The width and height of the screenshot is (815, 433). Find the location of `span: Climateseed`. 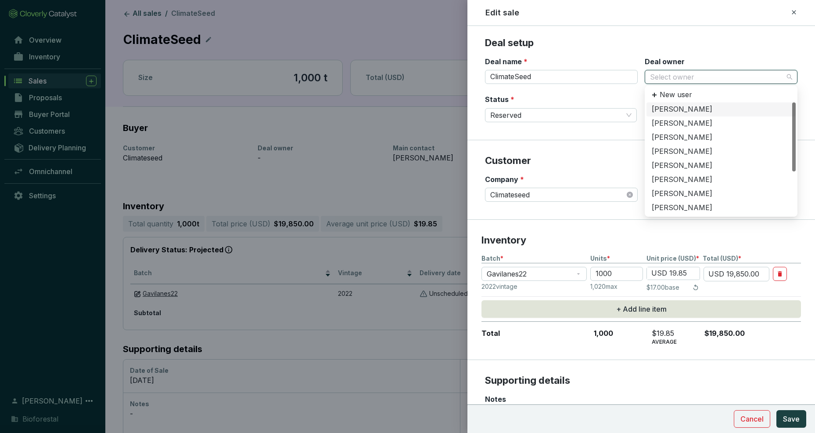

span: Climateseed is located at coordinates (562, 195).